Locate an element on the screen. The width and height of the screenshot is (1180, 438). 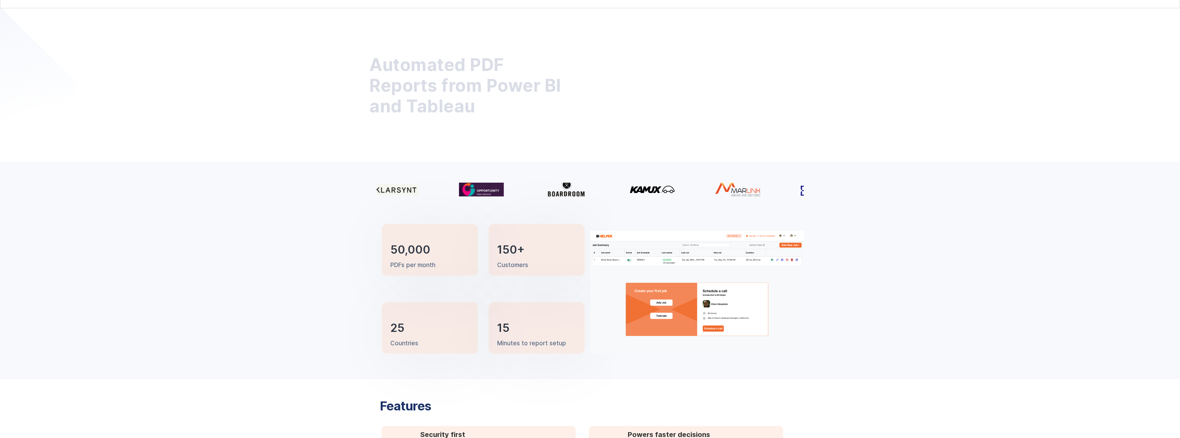
h3: 150+ is located at coordinates (511, 250).